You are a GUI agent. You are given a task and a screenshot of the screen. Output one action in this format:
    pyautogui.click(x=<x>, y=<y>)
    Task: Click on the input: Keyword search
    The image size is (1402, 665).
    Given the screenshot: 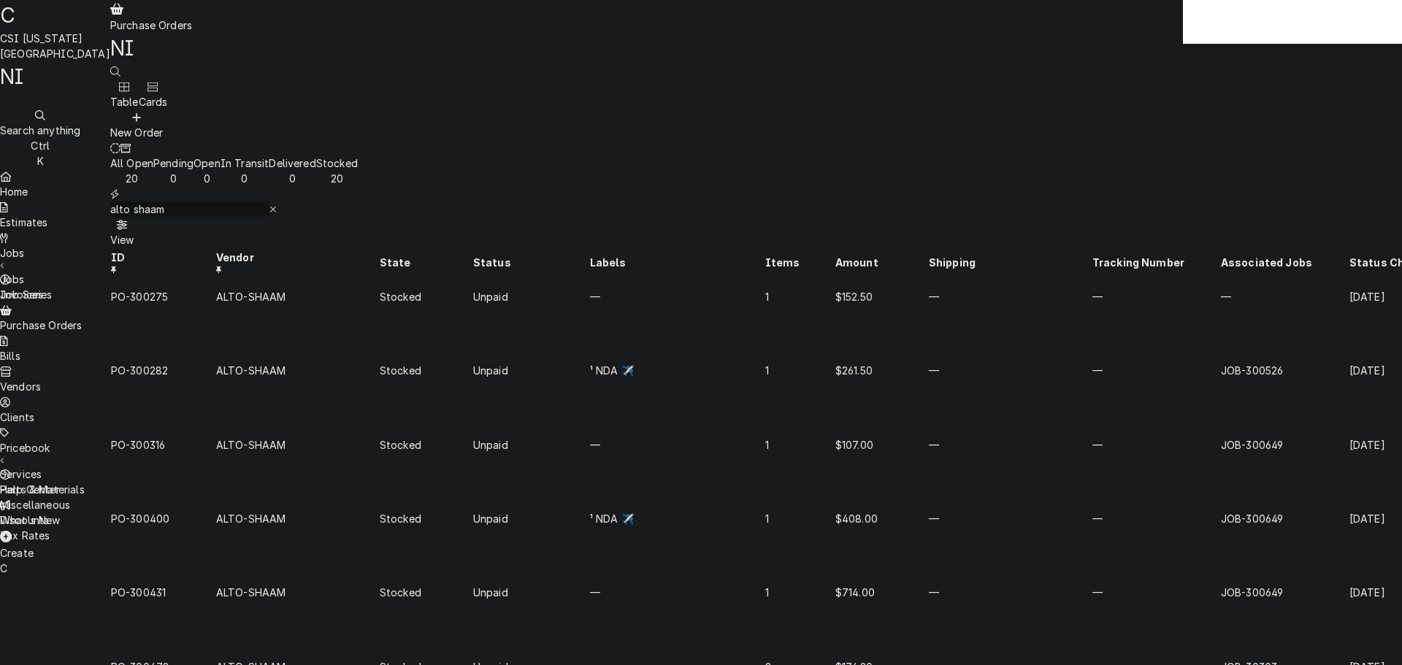 What is the action you would take?
    pyautogui.click(x=190, y=209)
    